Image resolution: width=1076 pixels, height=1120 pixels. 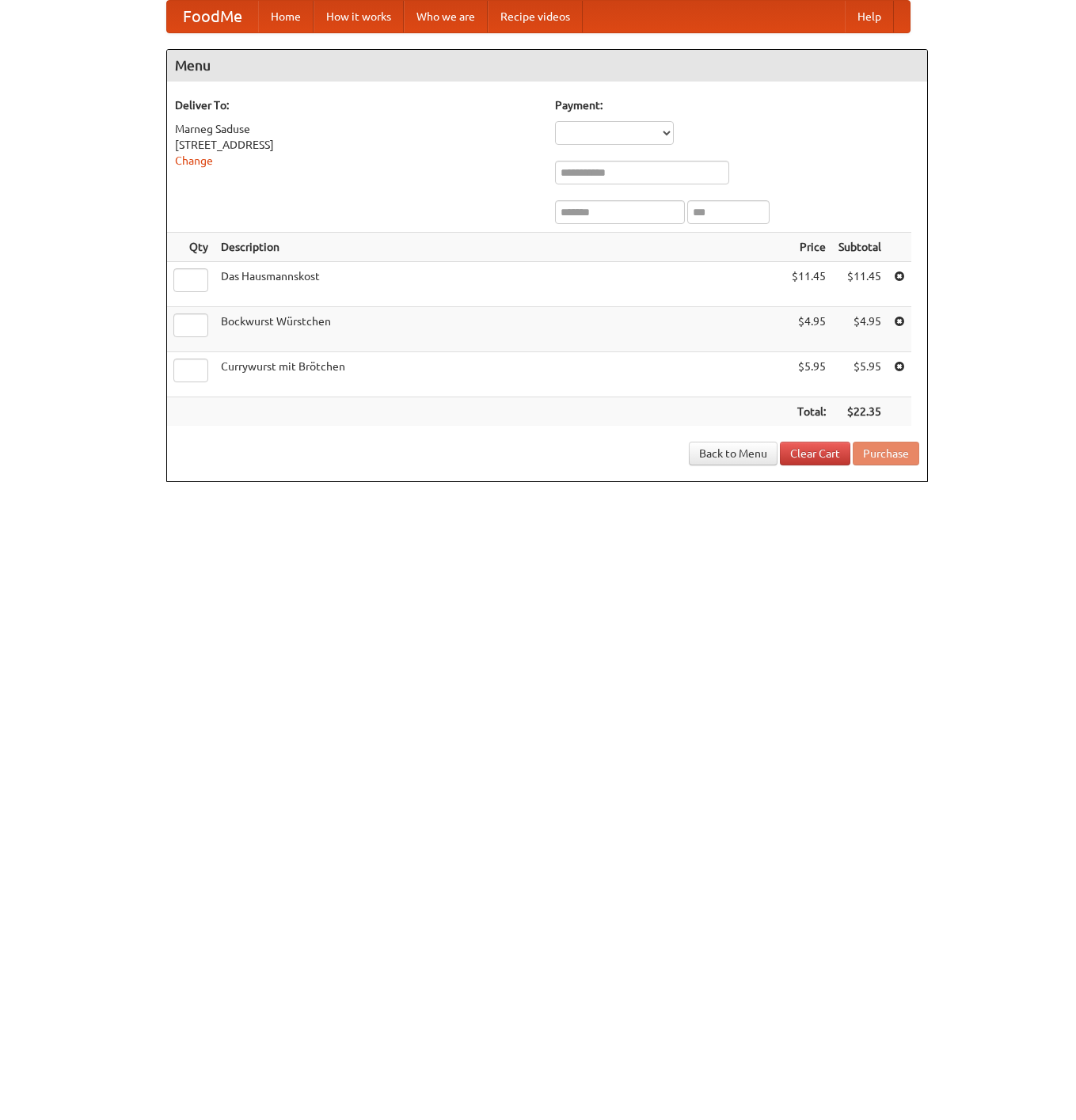 What do you see at coordinates (359, 17) in the screenshot?
I see `a: How it works` at bounding box center [359, 17].